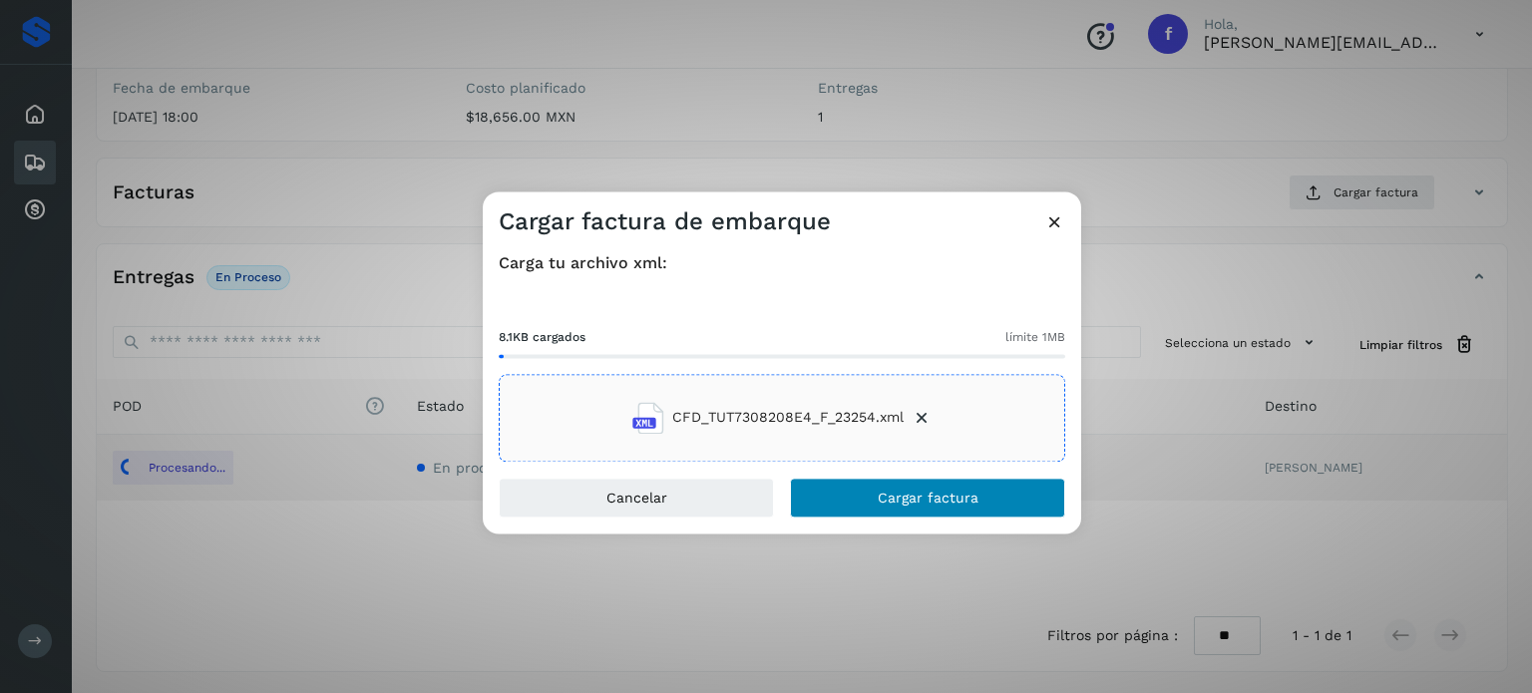 The width and height of the screenshot is (1532, 693). What do you see at coordinates (637, 498) in the screenshot?
I see `span: Cancelar` at bounding box center [637, 498].